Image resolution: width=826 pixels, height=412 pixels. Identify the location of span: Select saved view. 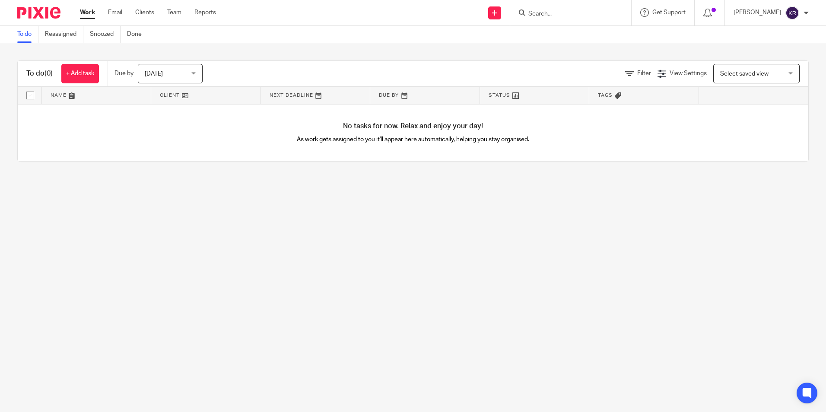
(745, 74).